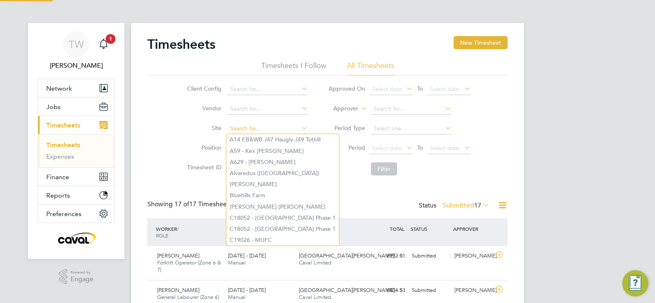 This screenshot has height=303, width=655. Describe the element at coordinates (340, 108) in the screenshot. I see `label: Approver` at that location.